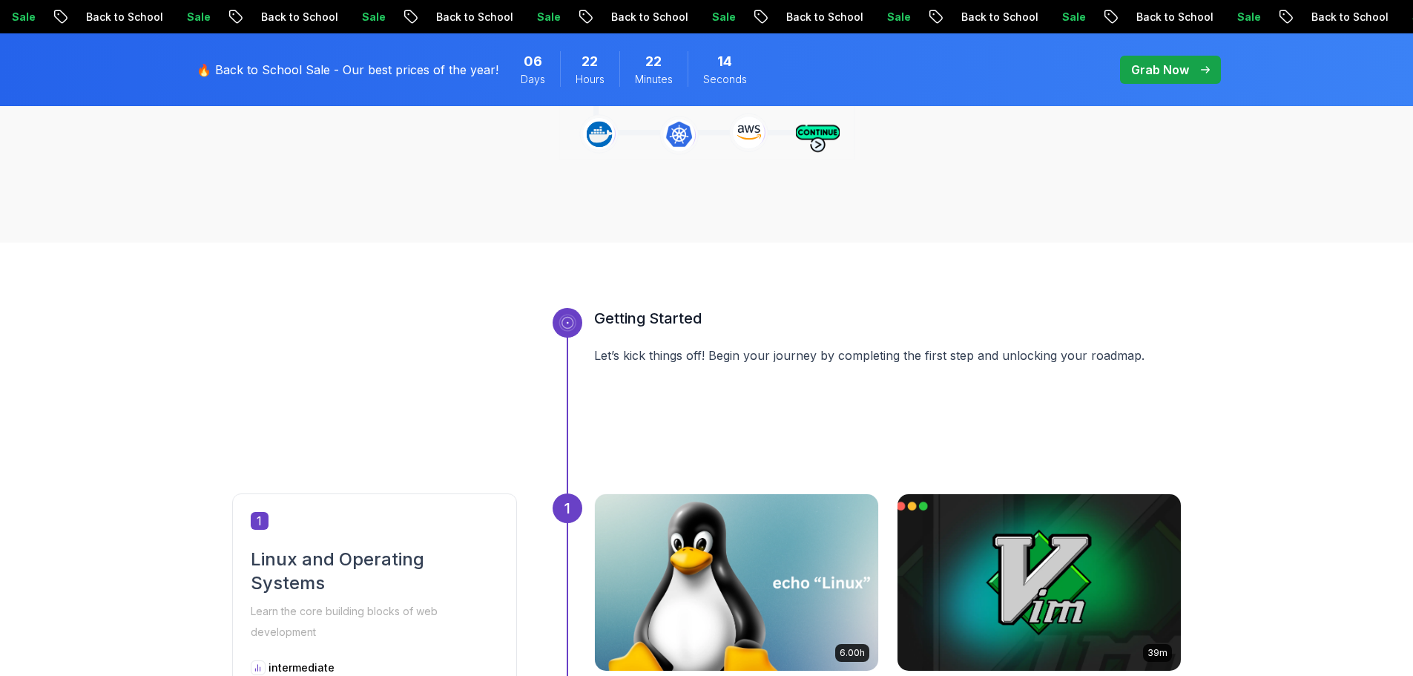  Describe the element at coordinates (653, 79) in the screenshot. I see `span: Minutes` at that location.